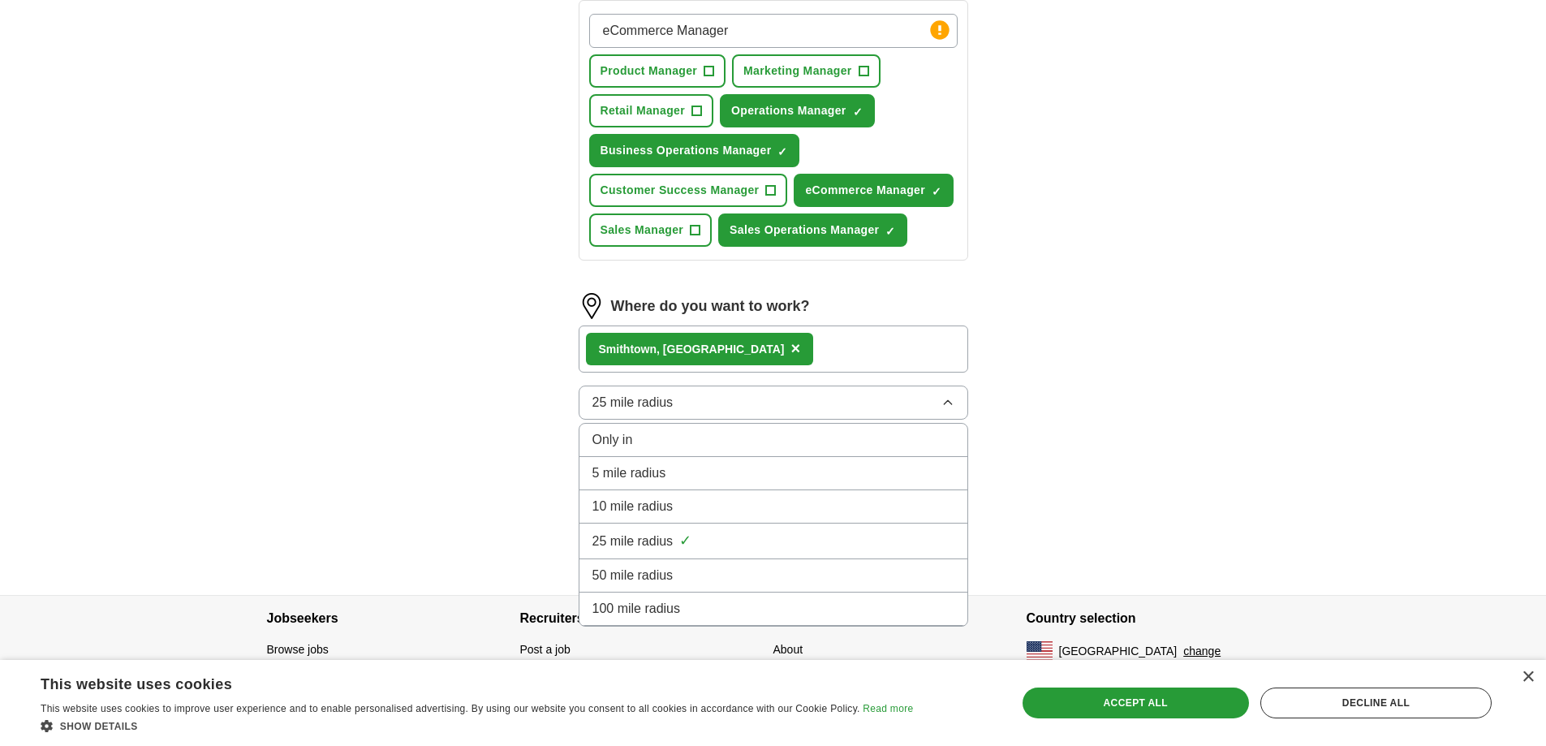 This screenshot has width=1546, height=746. I want to click on span: 5 mile radius, so click(629, 473).